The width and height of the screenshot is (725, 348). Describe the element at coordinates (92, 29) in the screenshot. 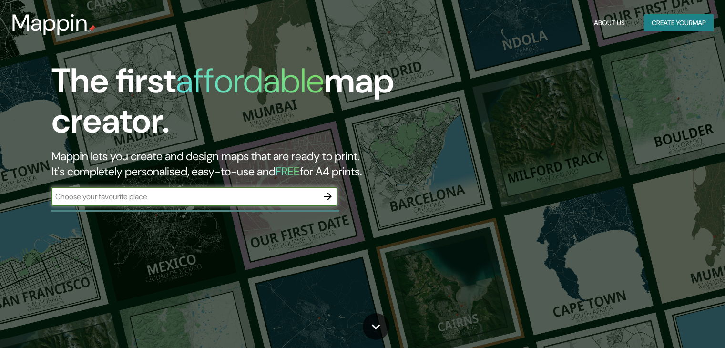

I see `img: mappin-pin` at that location.